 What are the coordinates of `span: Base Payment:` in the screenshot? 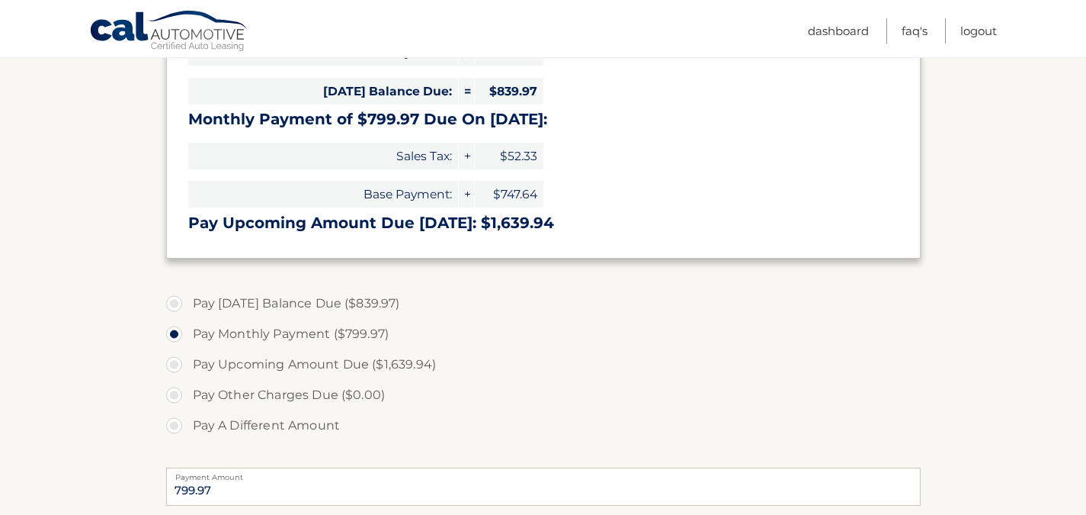 It's located at (323, 194).